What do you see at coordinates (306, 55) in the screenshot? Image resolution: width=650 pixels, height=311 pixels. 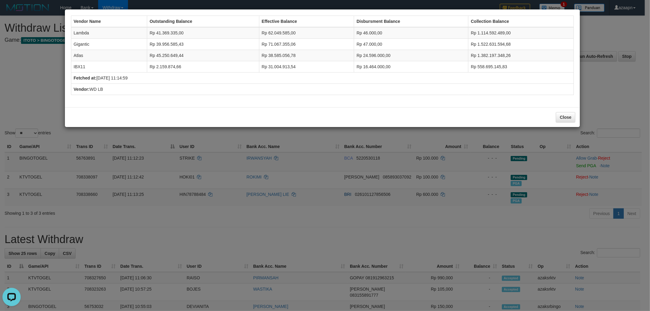 I see `td: Rp 38.585.056,78` at bounding box center [306, 55].